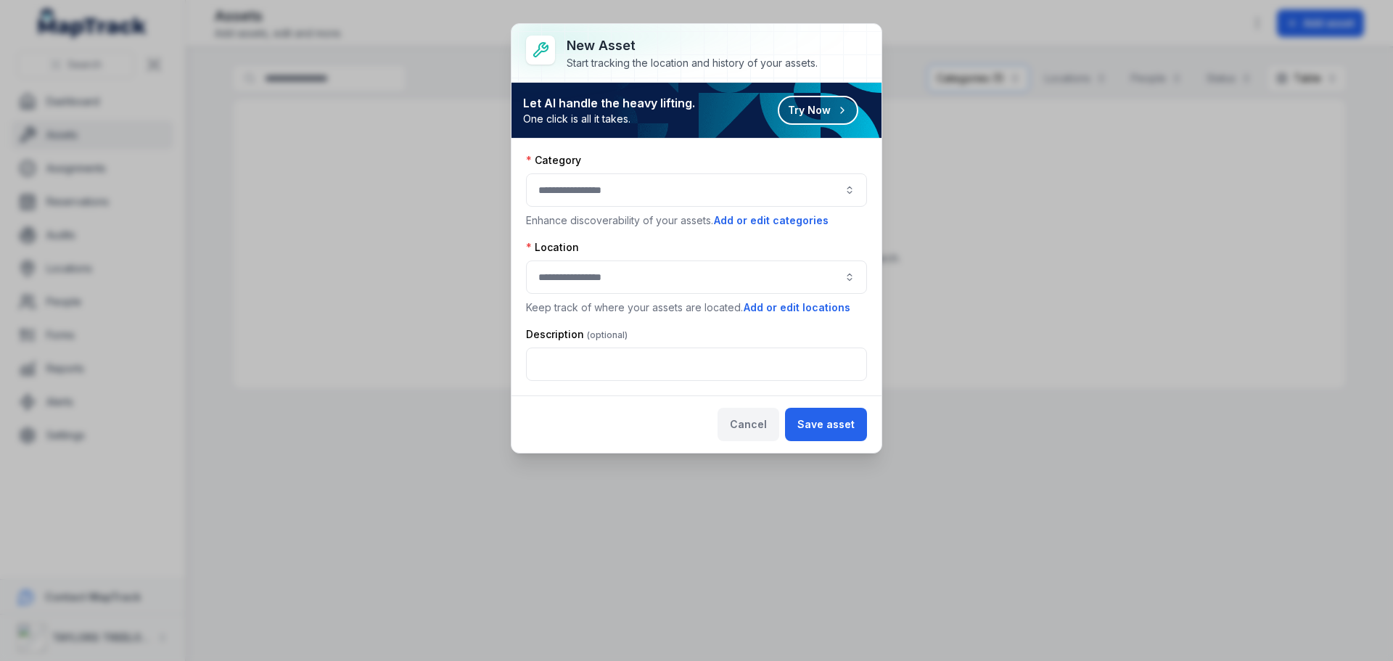 The image size is (1393, 661). I want to click on button: Try Now, so click(818, 110).